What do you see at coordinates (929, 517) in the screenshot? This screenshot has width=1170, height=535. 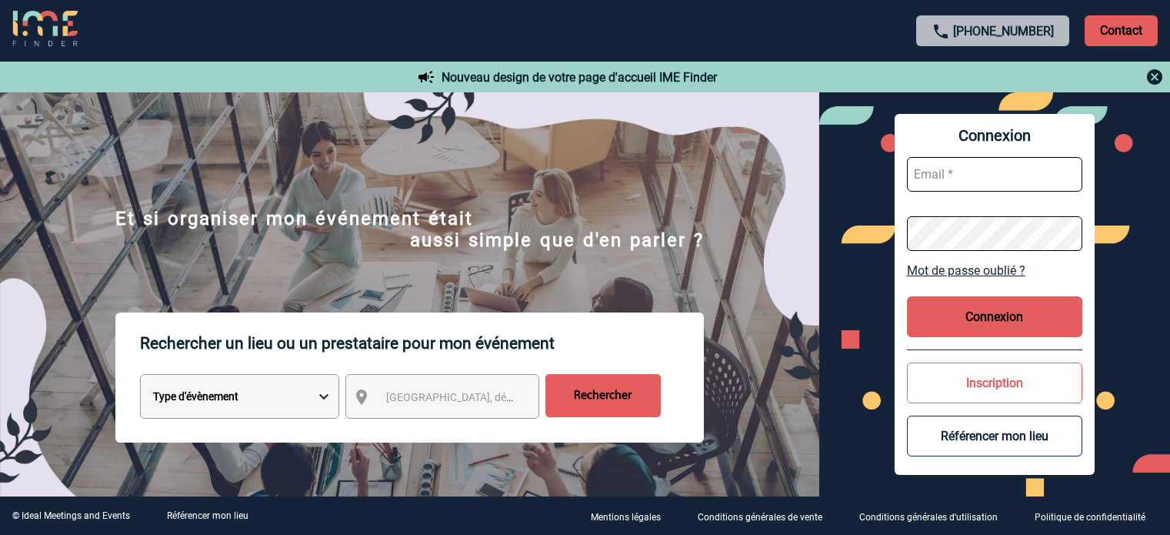 I see `p: Conditions générales d'utilisation` at bounding box center [929, 517].